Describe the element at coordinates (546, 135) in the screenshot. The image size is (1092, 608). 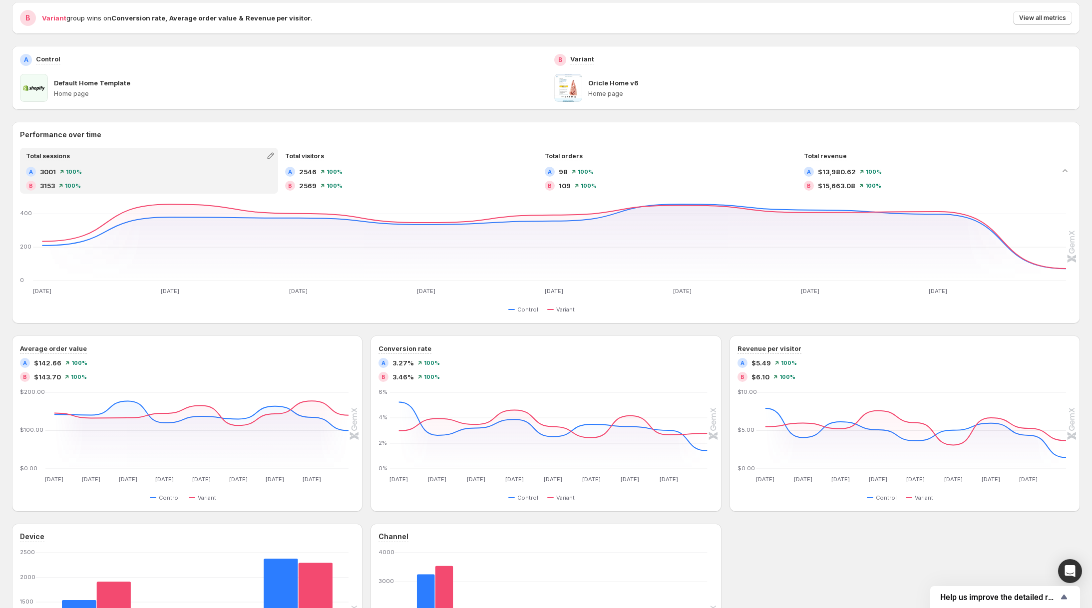
I see `h2: Performance over time` at that location.